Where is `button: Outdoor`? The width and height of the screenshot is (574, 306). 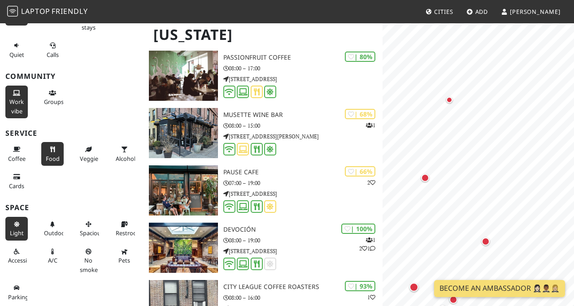
button: Outdoor is located at coordinates (52, 229).